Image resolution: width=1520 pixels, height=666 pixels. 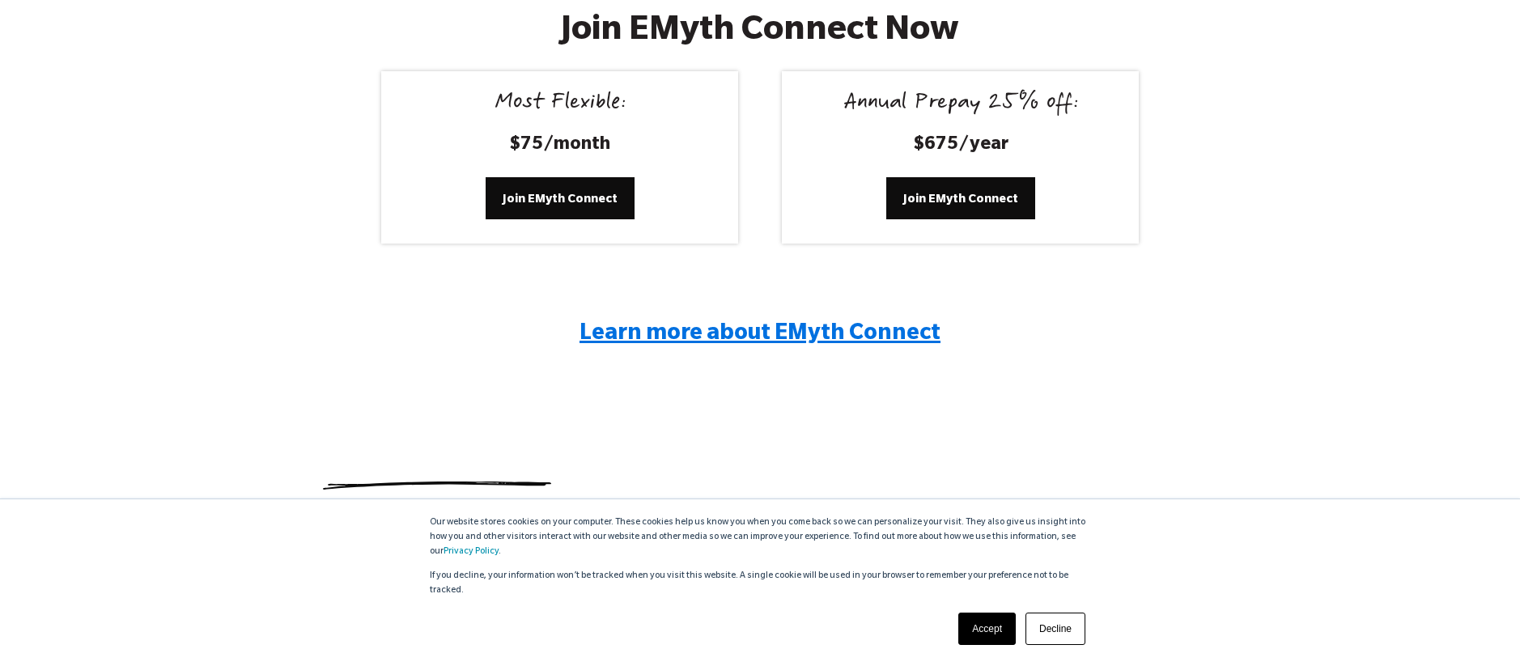 What do you see at coordinates (760, 538) in the screenshot?
I see `p: Our website stores cookies on your computer. These cookies help us know you when you come back so...` at bounding box center [760, 538].